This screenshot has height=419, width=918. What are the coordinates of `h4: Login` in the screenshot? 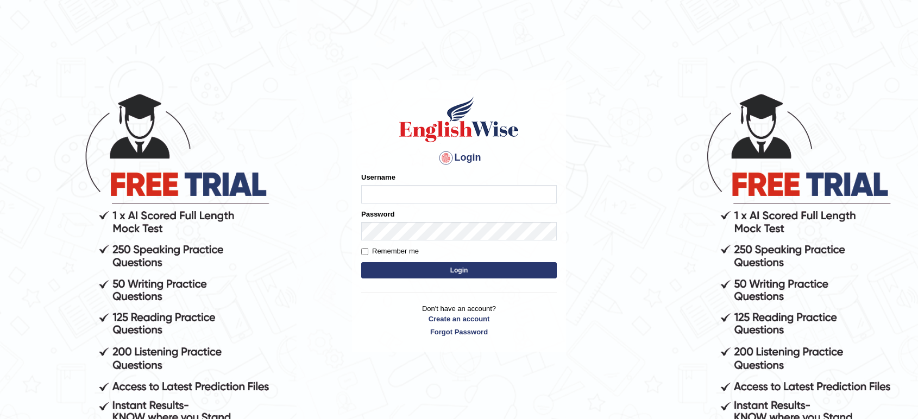 It's located at (459, 158).